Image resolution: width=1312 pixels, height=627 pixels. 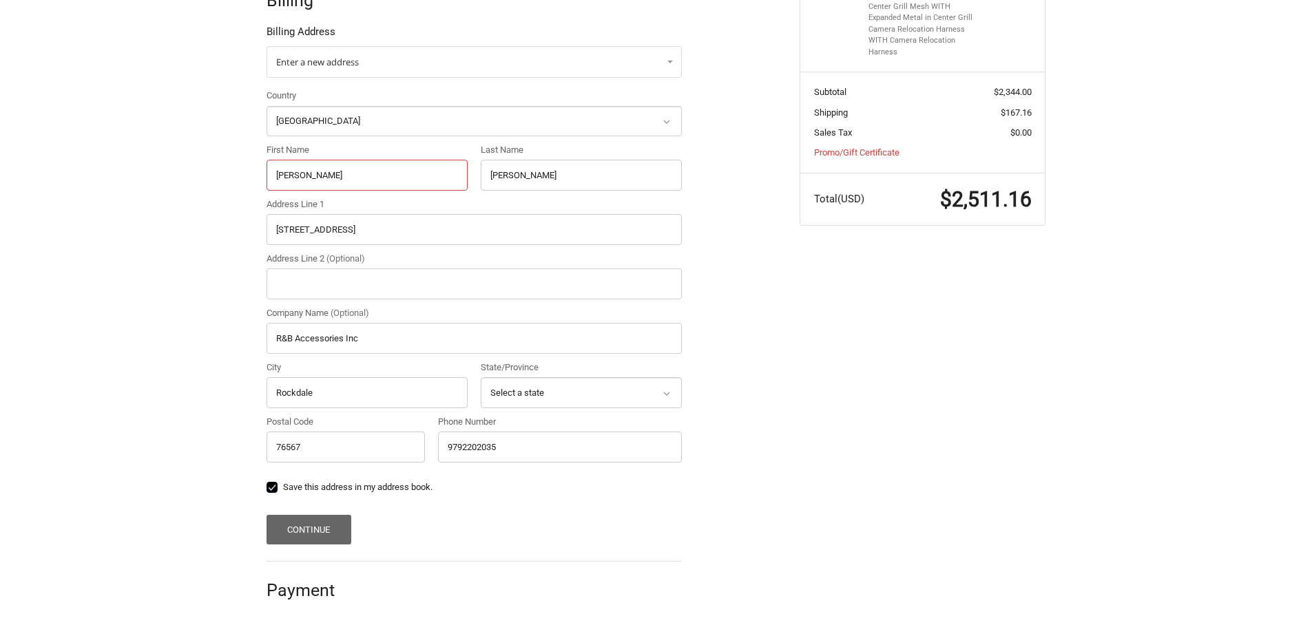 What do you see at coordinates (474, 204) in the screenshot?
I see `label: Address Line 1` at bounding box center [474, 204].